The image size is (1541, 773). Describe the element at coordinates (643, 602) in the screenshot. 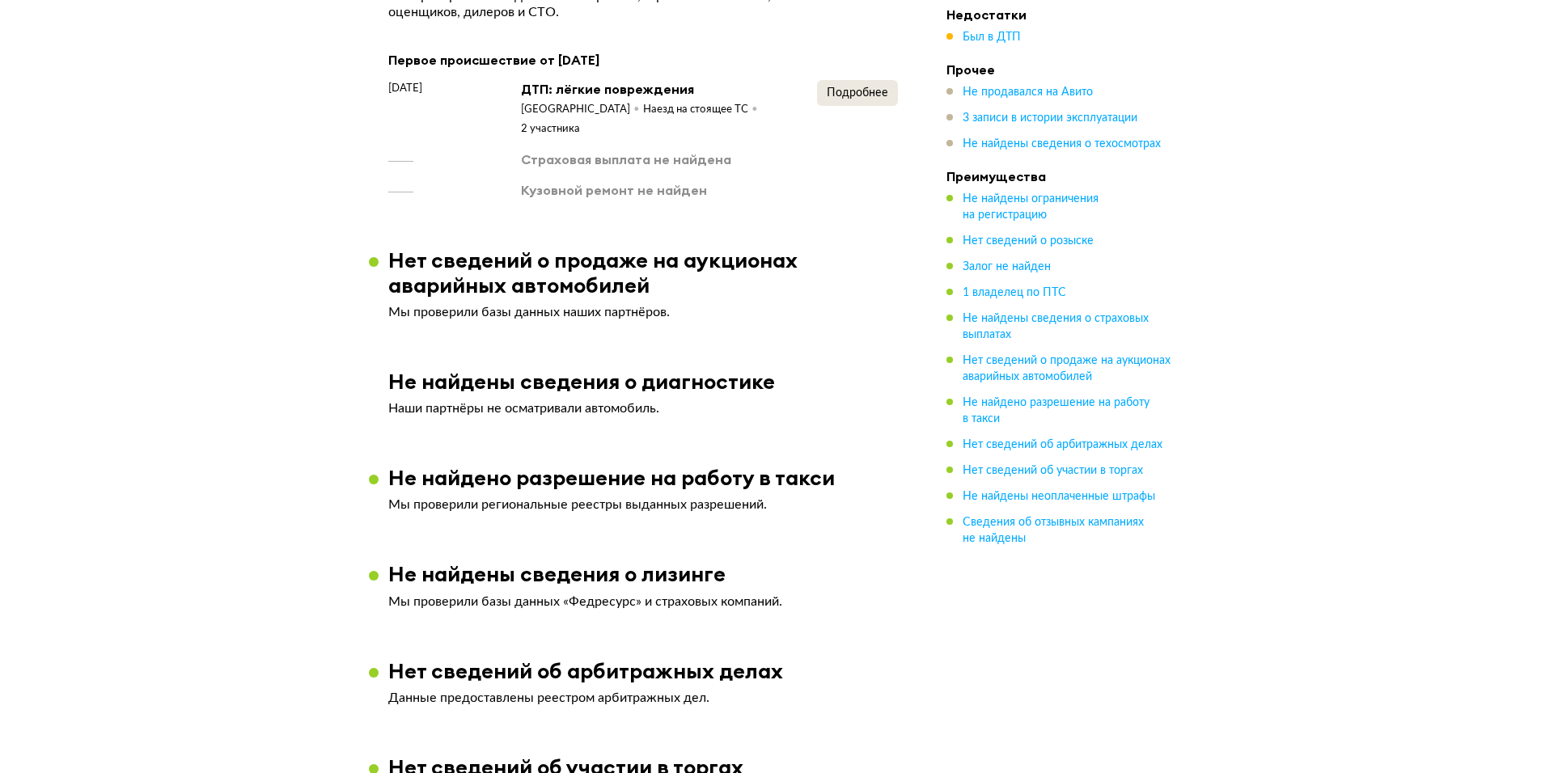

I see `p: Мы проверили базы данных «Федресурс» и страховых компаний.` at that location.